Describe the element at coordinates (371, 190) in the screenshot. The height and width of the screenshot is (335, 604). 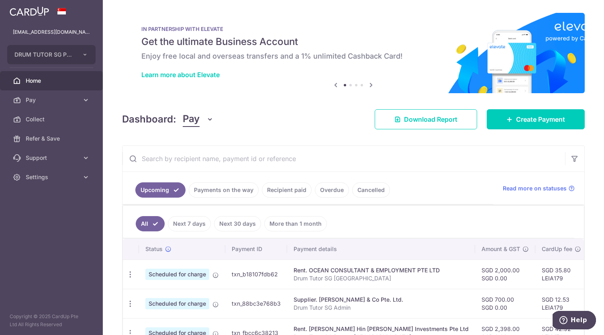
I see `a: Cancelled` at that location.